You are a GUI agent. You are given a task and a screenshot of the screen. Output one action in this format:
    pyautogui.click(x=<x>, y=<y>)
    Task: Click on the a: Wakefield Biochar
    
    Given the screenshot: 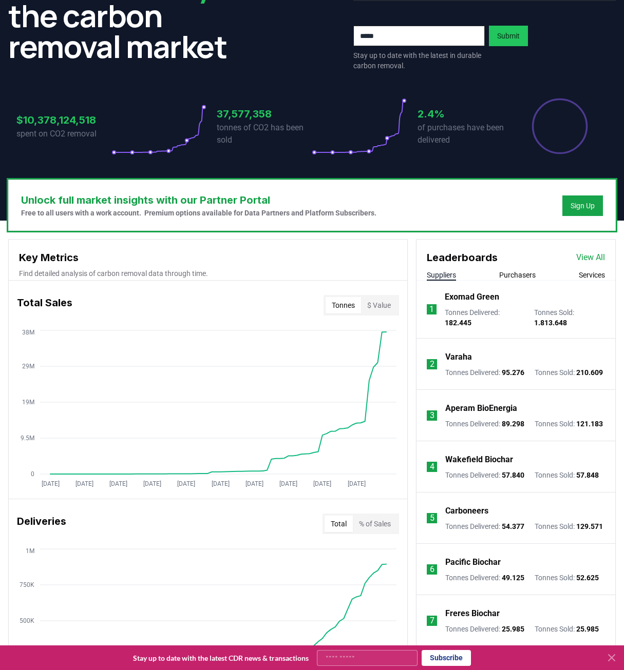 What is the action you would take?
    pyautogui.click(x=479, y=460)
    